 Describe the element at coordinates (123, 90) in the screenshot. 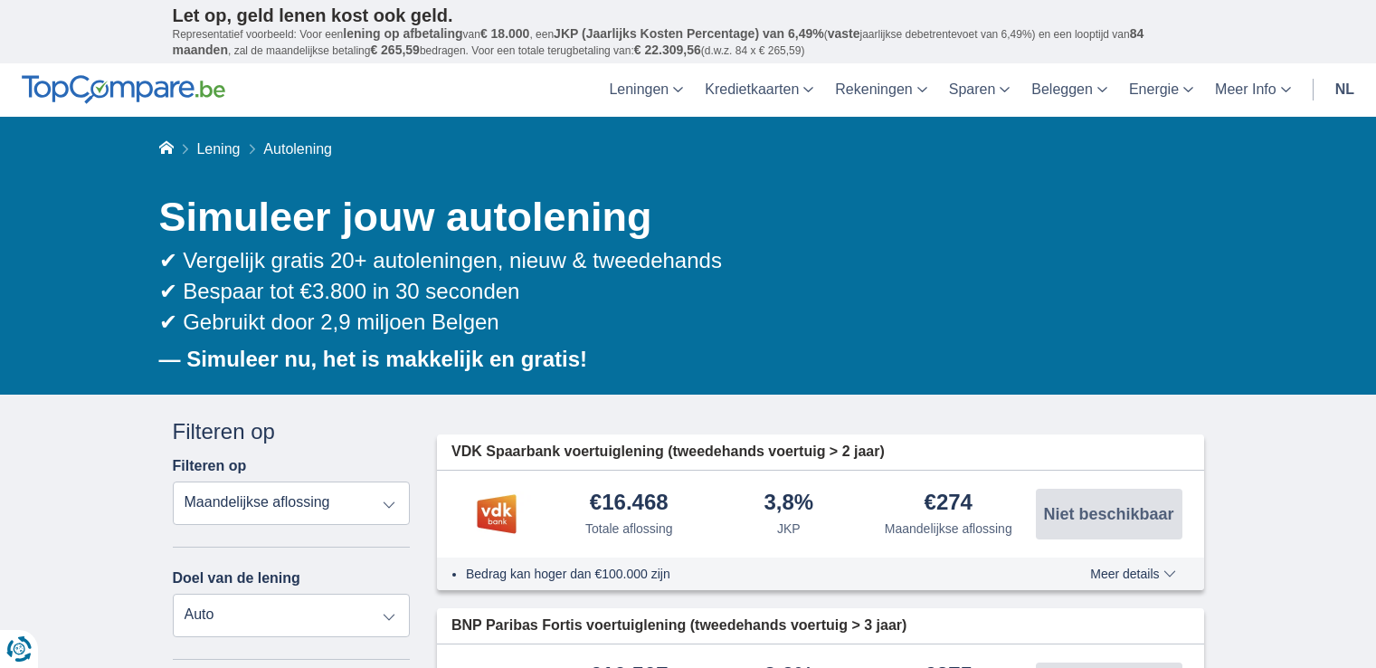

I see `img: TopCompare` at that location.